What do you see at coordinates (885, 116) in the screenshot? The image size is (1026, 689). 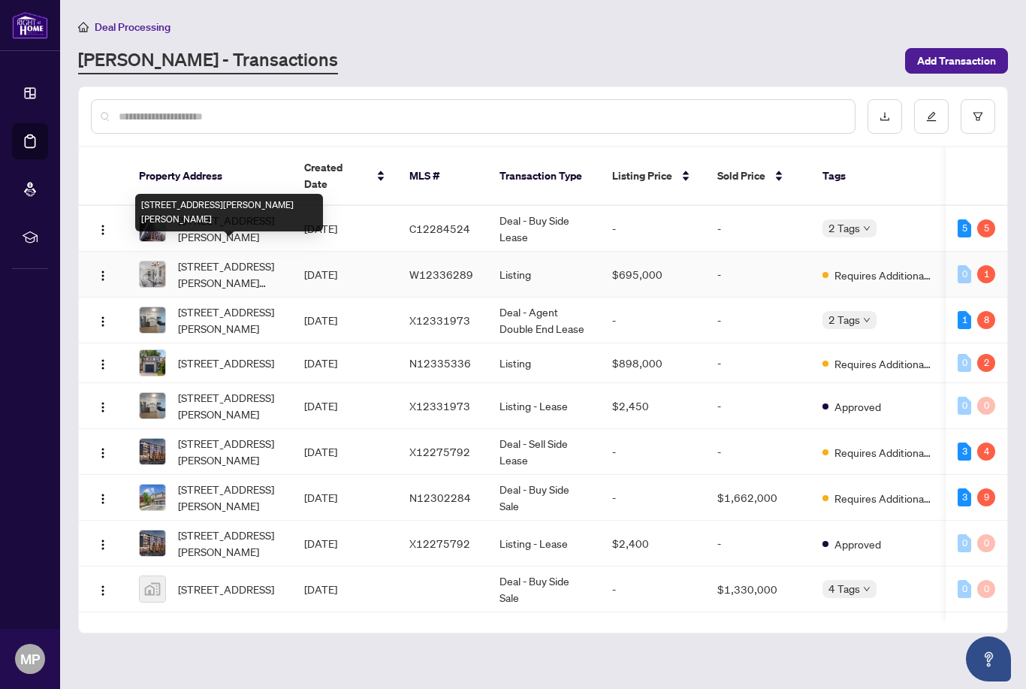 I see `span: download` at bounding box center [885, 116].